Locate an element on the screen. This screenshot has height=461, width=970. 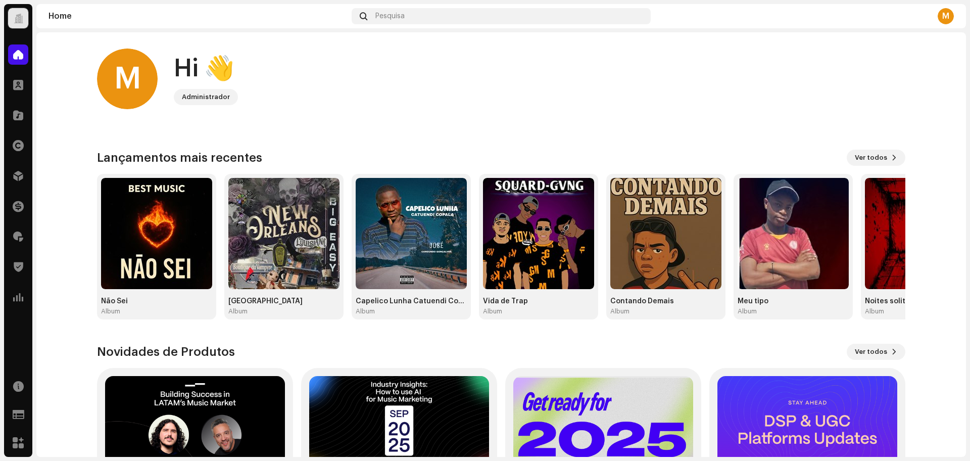
h3: Novidades de Produtos is located at coordinates (166, 352).